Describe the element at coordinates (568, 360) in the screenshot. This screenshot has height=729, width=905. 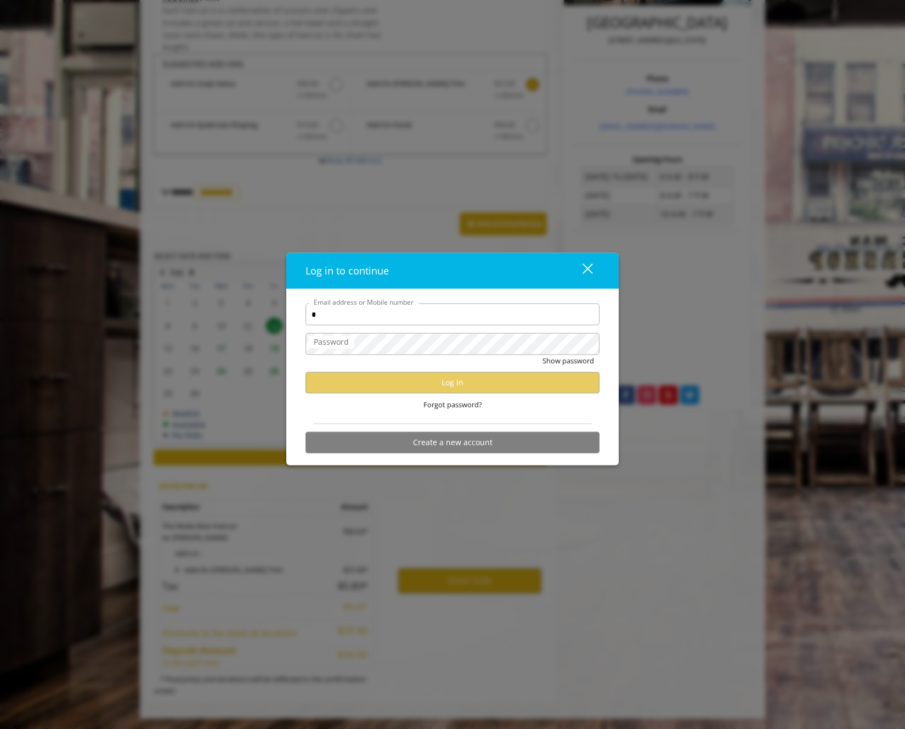
I see `button: Show password` at that location.